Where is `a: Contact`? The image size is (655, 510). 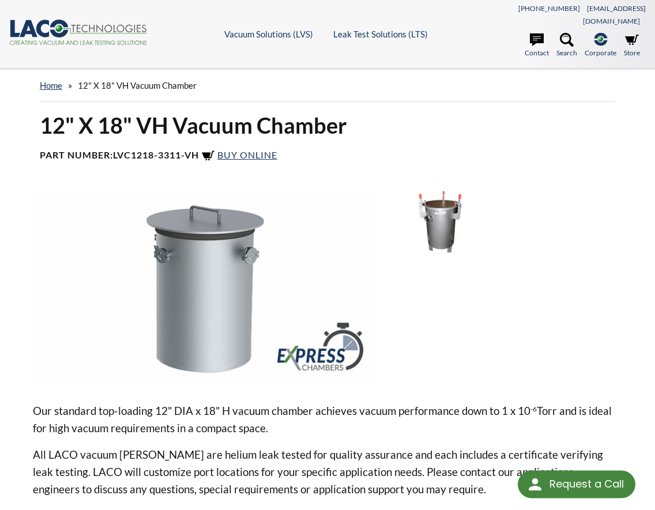
a: Contact is located at coordinates (536, 46).